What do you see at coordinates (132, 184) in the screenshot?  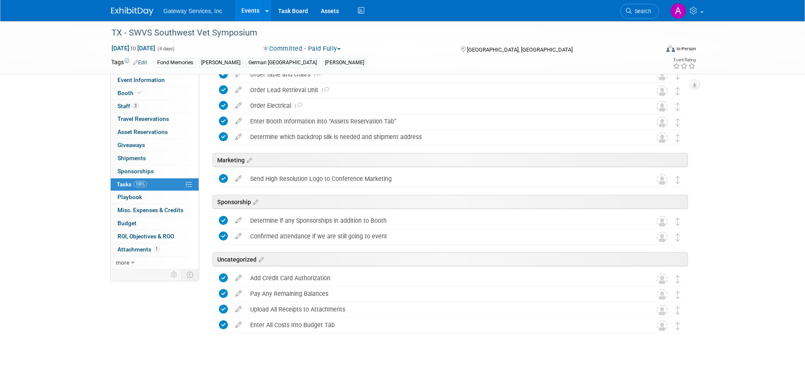 I see `span: Tasks` at bounding box center [132, 184].